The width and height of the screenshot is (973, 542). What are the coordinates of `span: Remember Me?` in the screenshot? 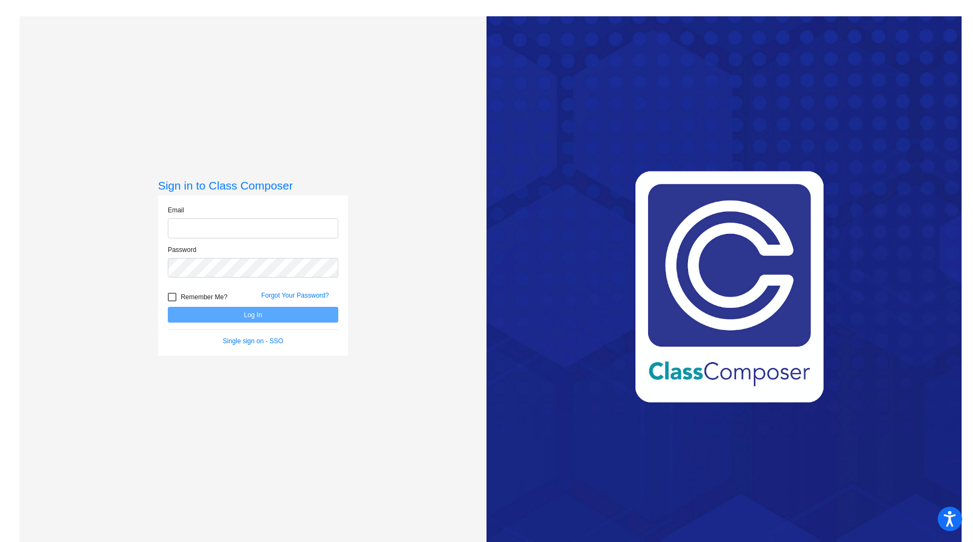 It's located at (204, 297).